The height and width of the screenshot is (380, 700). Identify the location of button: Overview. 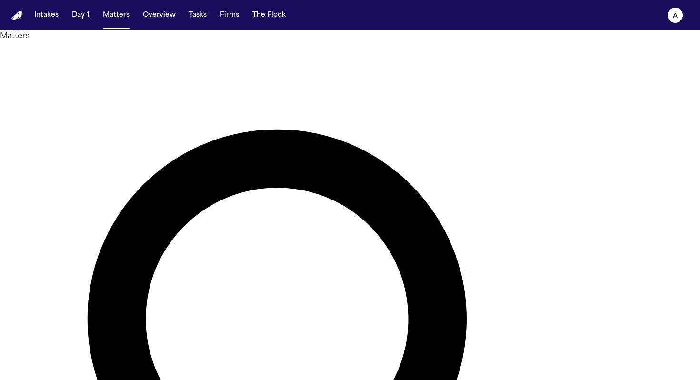
(159, 15).